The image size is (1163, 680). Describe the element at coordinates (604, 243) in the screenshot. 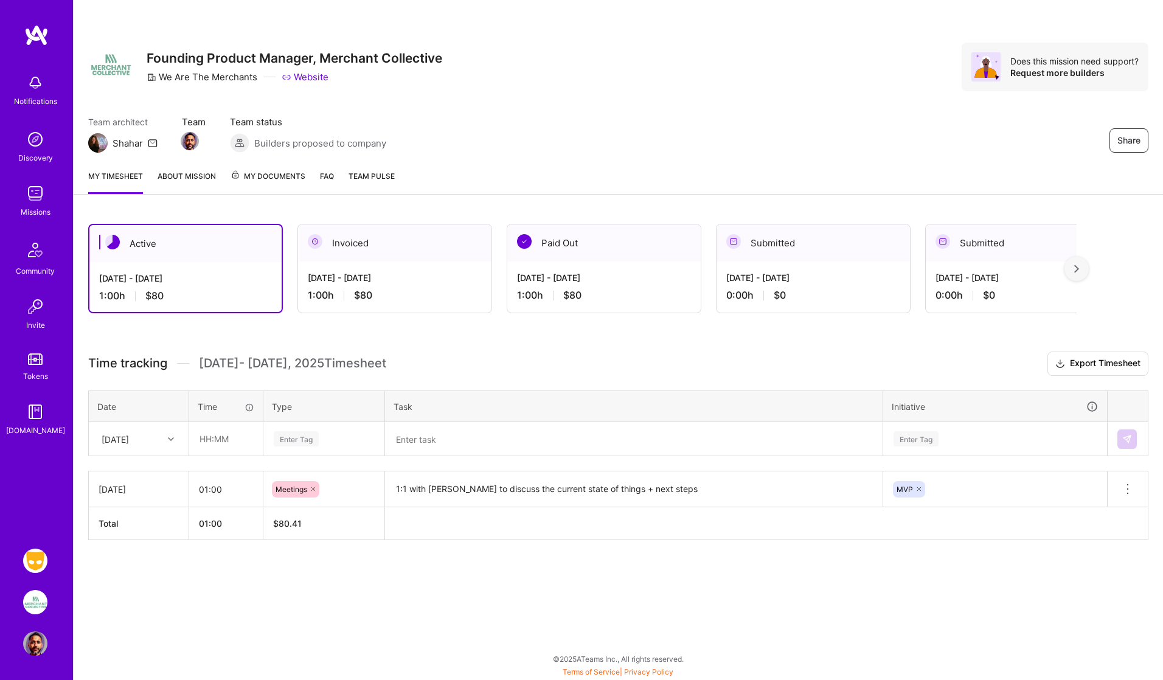

I see `div: Paid Out` at that location.